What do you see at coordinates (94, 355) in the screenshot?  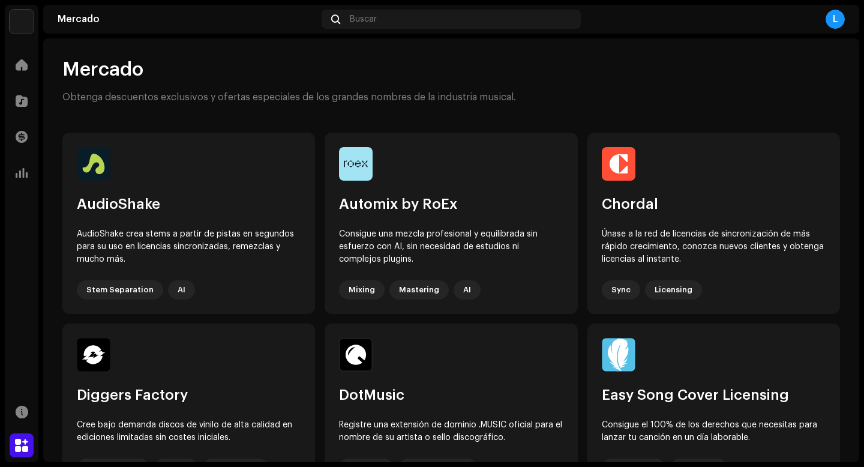 I see `img: afae1709-c827-4b76-a652-9ddd8808f967` at bounding box center [94, 355].